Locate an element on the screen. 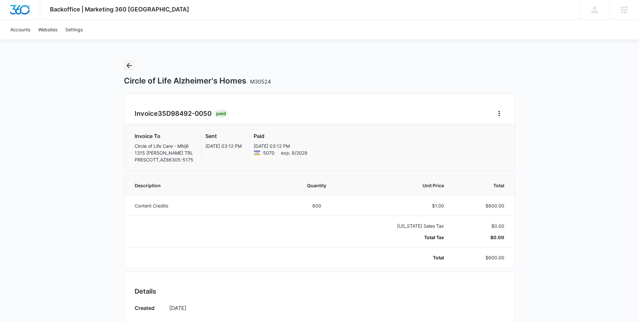 The image size is (639, 322). h3: Created is located at coordinates (149, 309).